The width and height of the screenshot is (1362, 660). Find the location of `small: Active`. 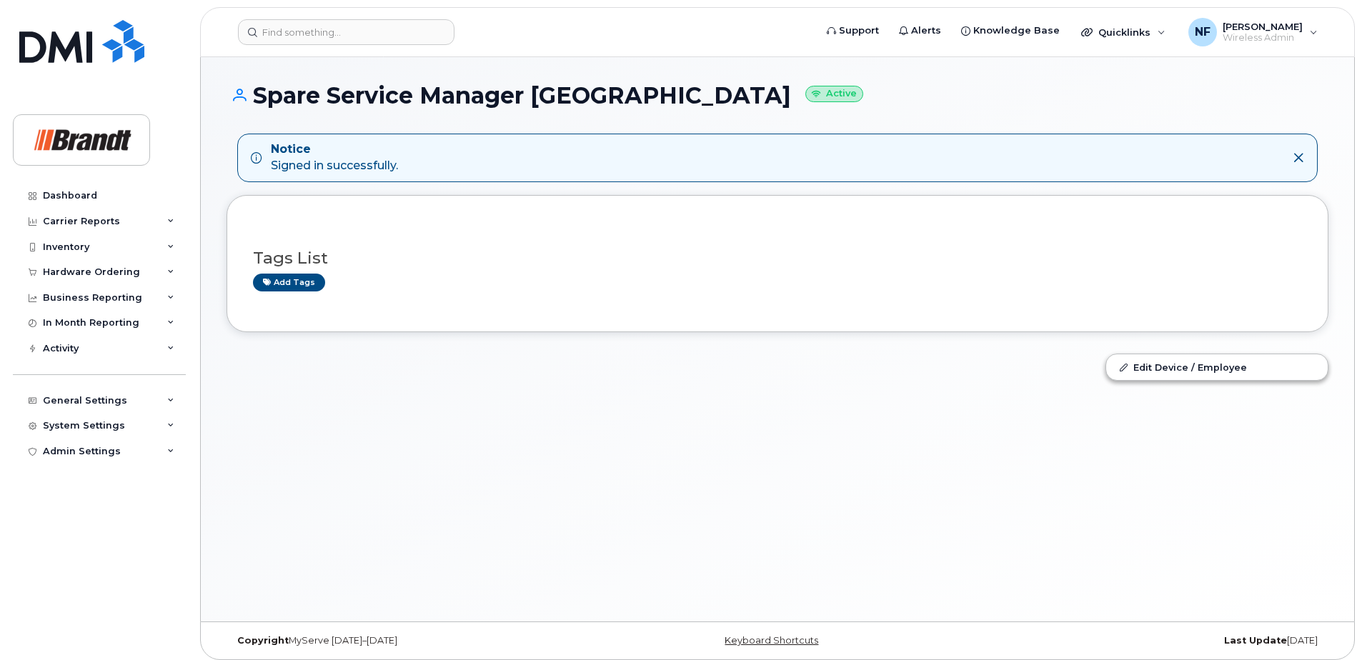

small: Active is located at coordinates (834, 94).